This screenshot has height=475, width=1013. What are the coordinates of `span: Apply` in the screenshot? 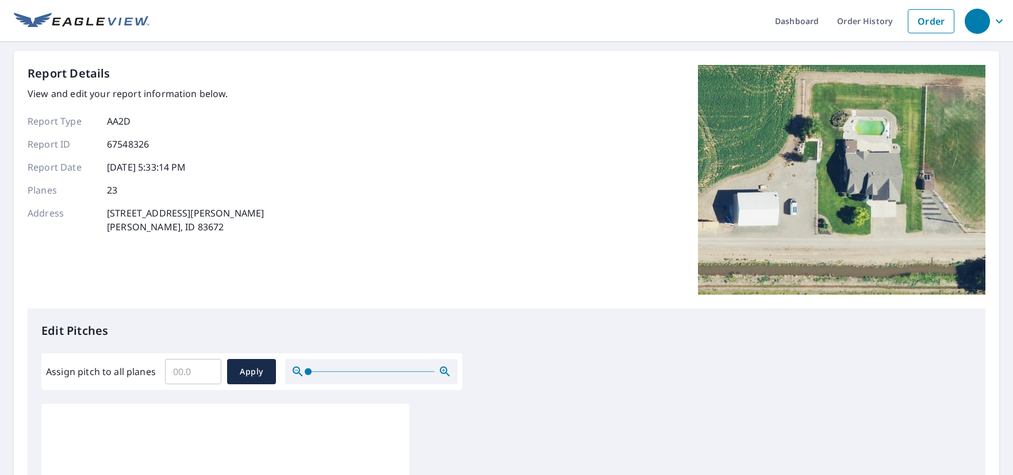 It's located at (251, 372).